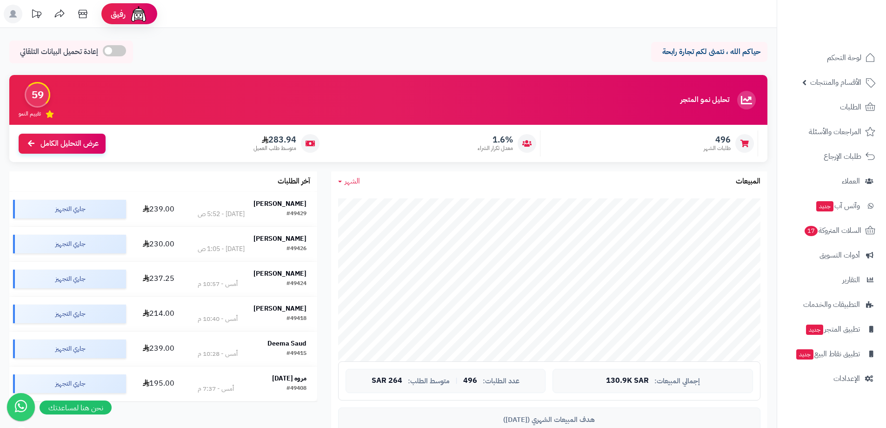 Image resolution: width=886 pixels, height=428 pixels. What do you see at coordinates (832, 206) in the screenshot?
I see `a: وآتس آبجديد` at bounding box center [832, 206].